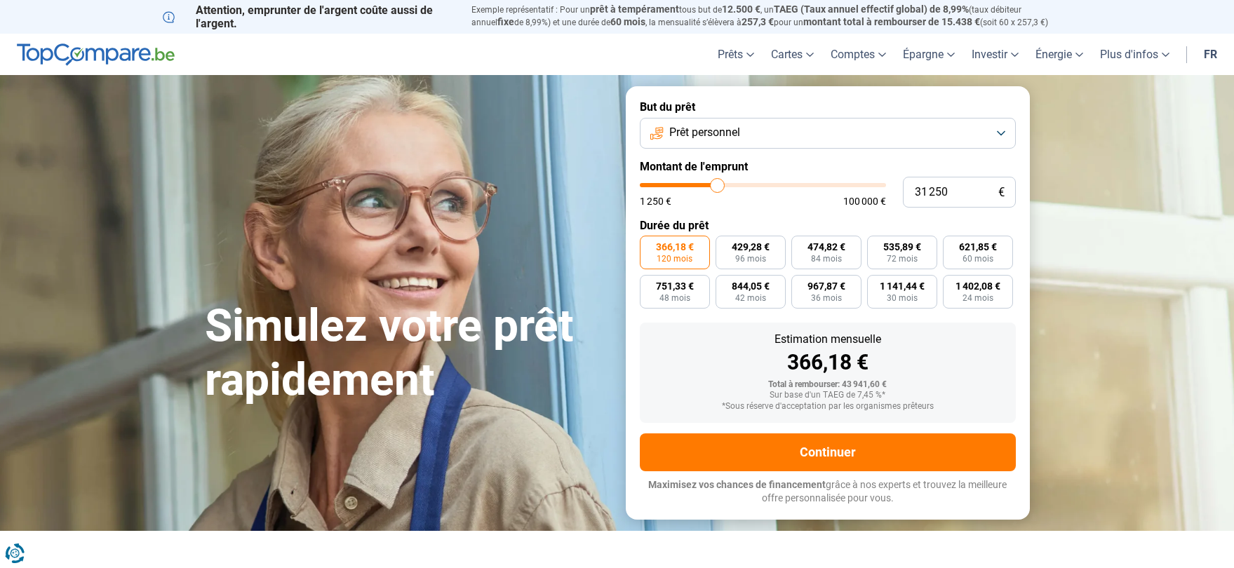  Describe the element at coordinates (751, 247) in the screenshot. I see `span: 429,28 €` at that location.